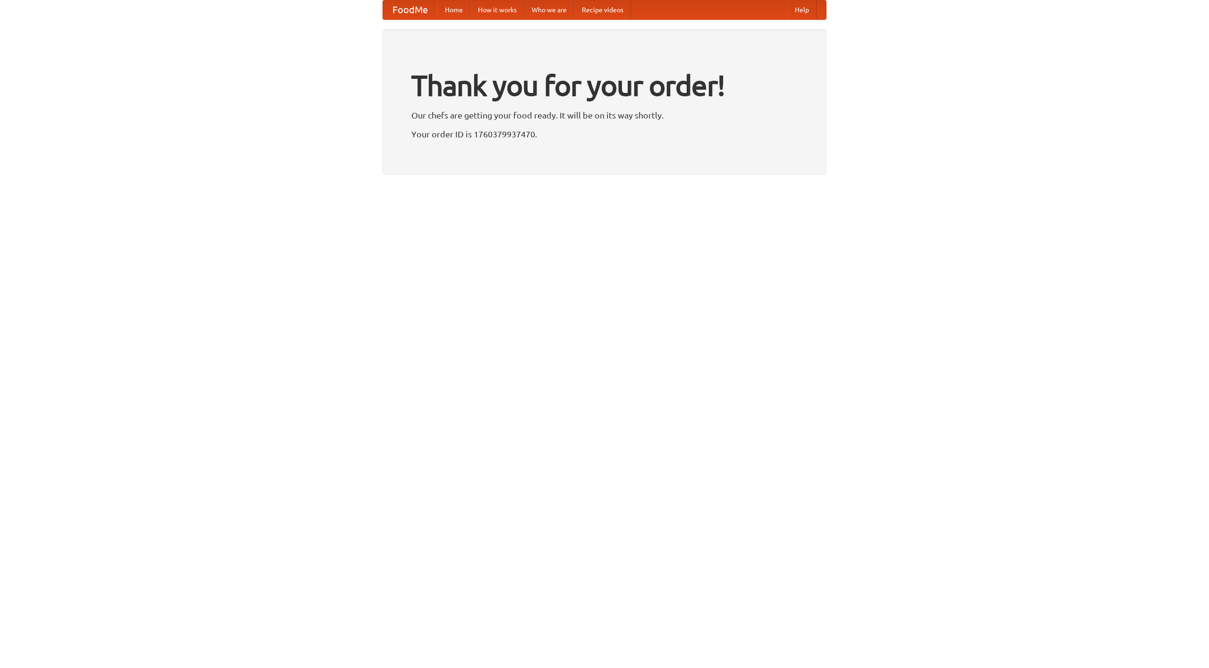 This screenshot has height=668, width=1209. I want to click on a: FoodMe, so click(410, 10).